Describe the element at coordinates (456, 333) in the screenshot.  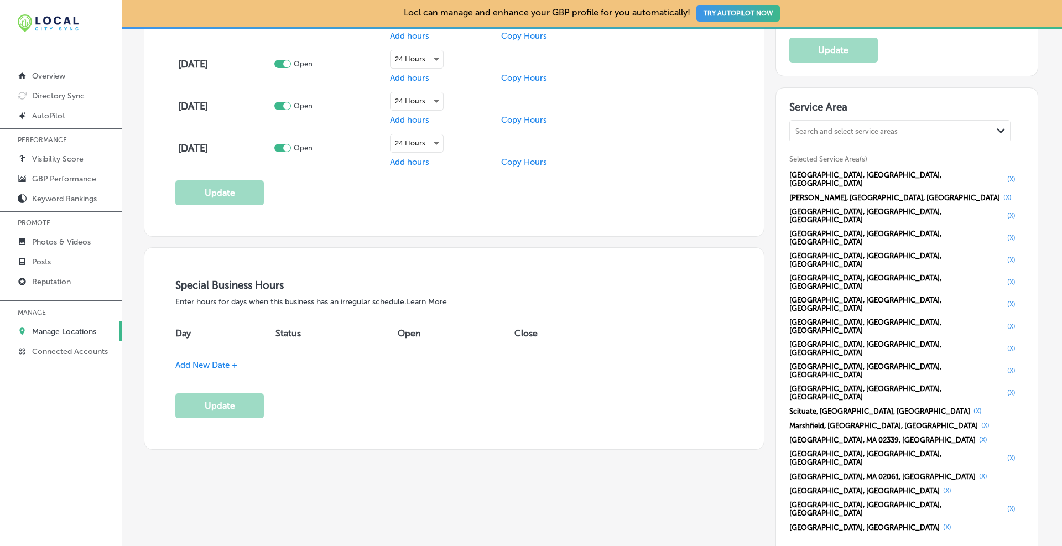
I see `th: Open` at that location.